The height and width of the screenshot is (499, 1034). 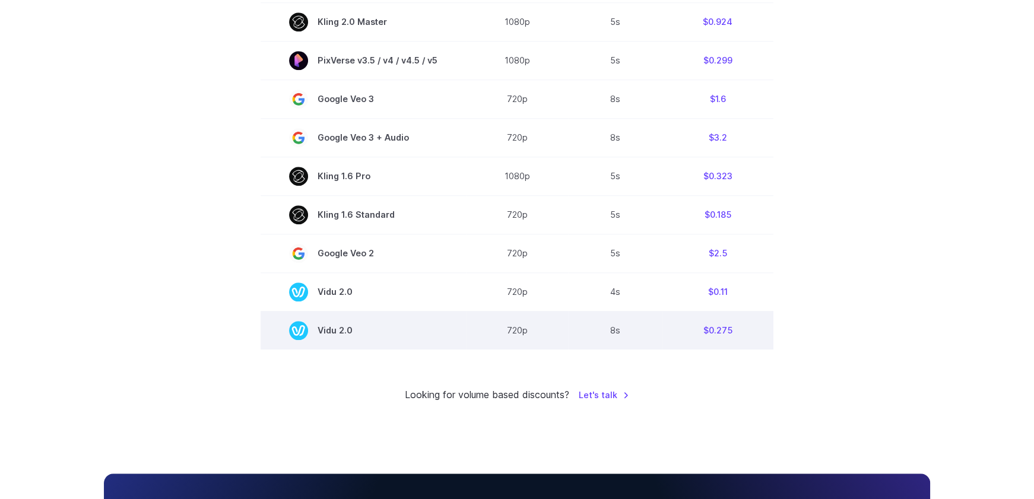 What do you see at coordinates (615, 291) in the screenshot?
I see `td: 4s` at bounding box center [615, 291].